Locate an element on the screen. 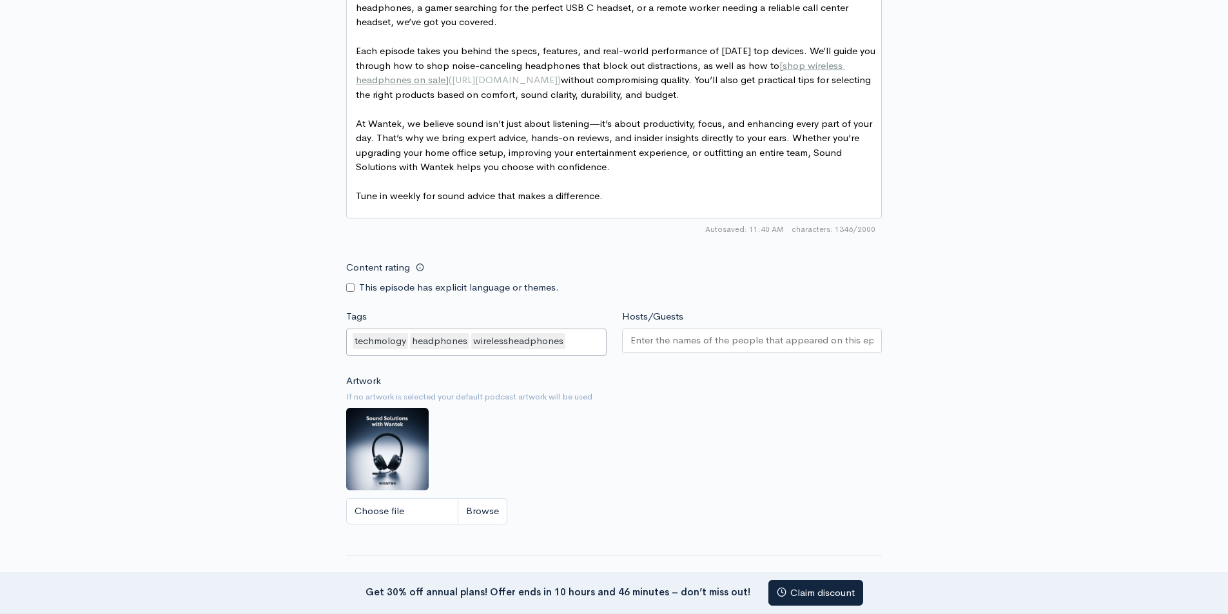  span: Tune in weekly for sound advice that makes a difference. is located at coordinates (479, 195).